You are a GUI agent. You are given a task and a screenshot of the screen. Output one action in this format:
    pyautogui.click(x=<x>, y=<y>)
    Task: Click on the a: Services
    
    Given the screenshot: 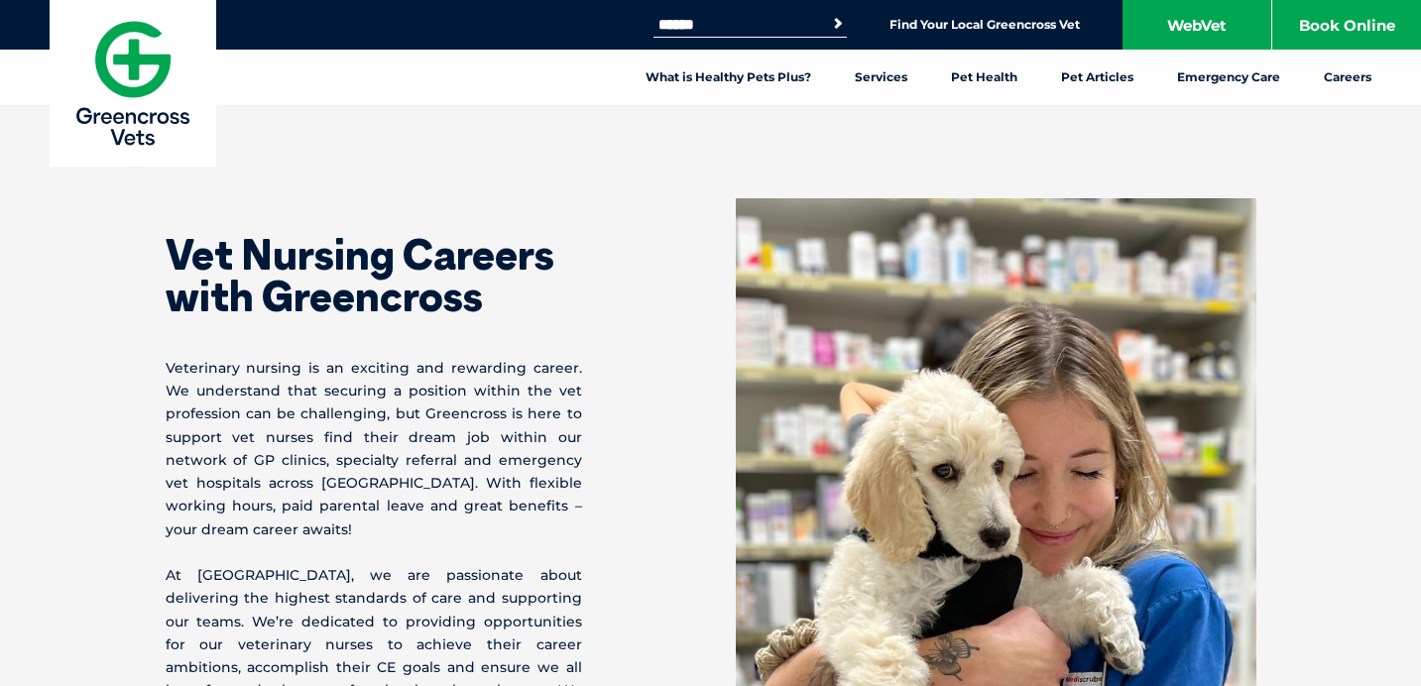 What is the action you would take?
    pyautogui.click(x=880, y=77)
    